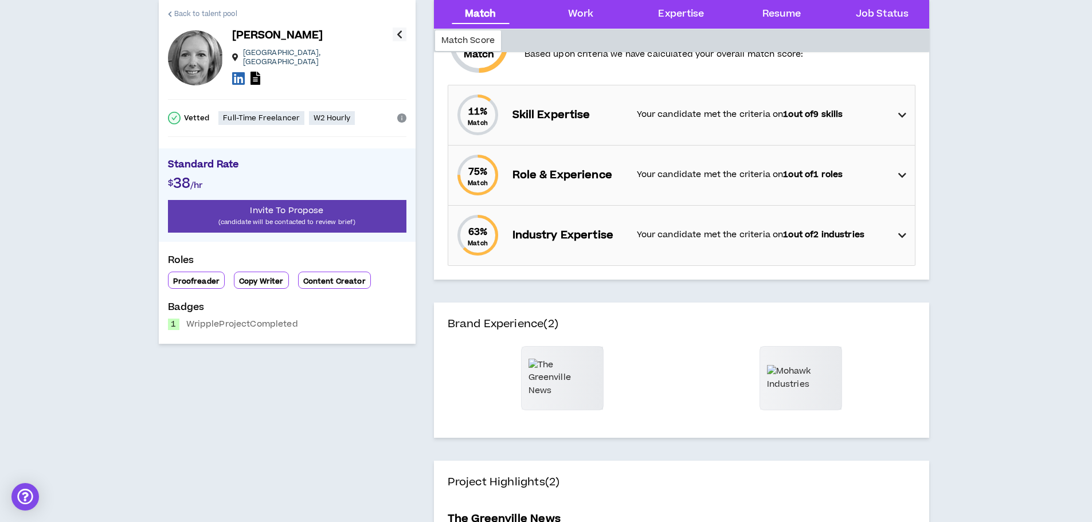  What do you see at coordinates (206, 14) in the screenshot?
I see `span: Back to talent pool` at bounding box center [206, 14].